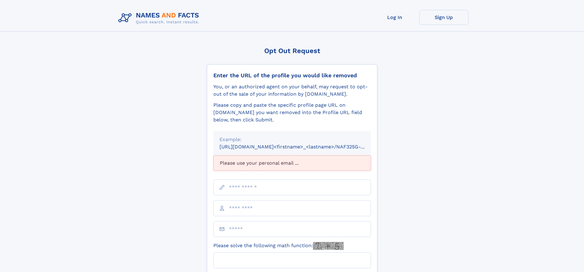 The height and width of the screenshot is (272, 584). Describe the element at coordinates (292, 139) in the screenshot. I see `div: Example:` at that location.